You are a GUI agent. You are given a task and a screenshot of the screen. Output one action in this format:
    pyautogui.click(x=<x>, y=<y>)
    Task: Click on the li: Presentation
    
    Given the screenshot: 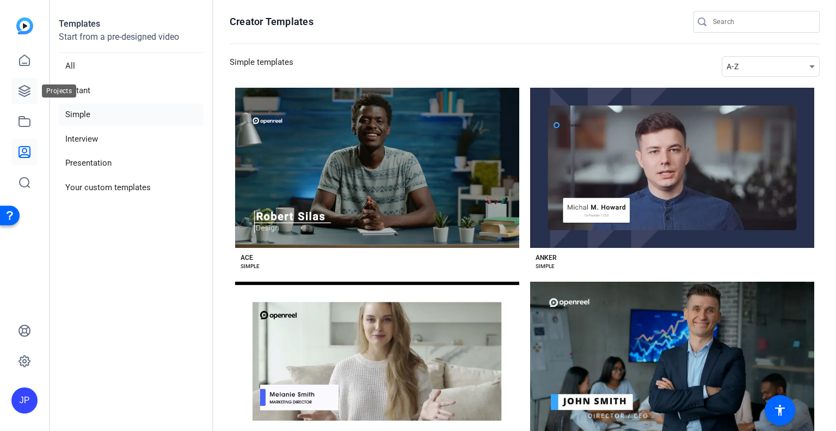 What is the action you would take?
    pyautogui.click(x=131, y=163)
    